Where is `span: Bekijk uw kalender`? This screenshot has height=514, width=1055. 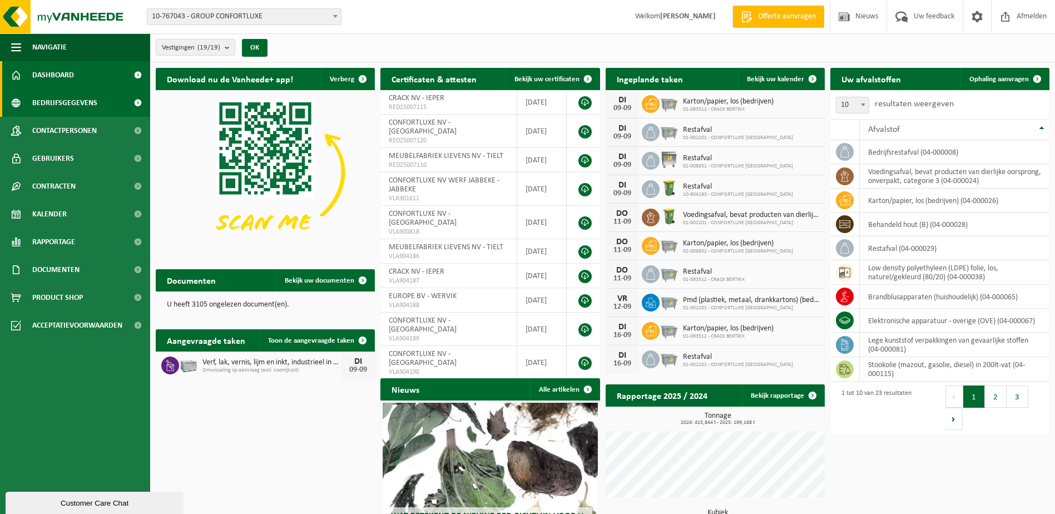 span: Bekijk uw kalender is located at coordinates (776, 79).